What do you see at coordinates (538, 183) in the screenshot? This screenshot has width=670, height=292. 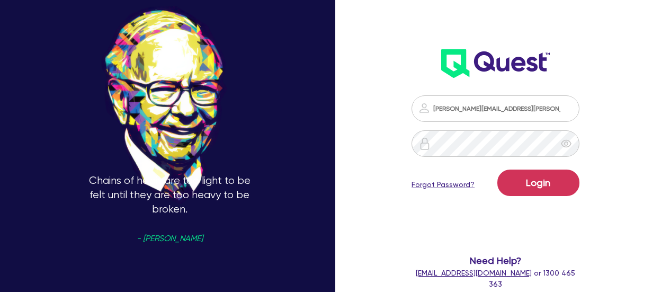 I see `button: Login` at bounding box center [538, 183].